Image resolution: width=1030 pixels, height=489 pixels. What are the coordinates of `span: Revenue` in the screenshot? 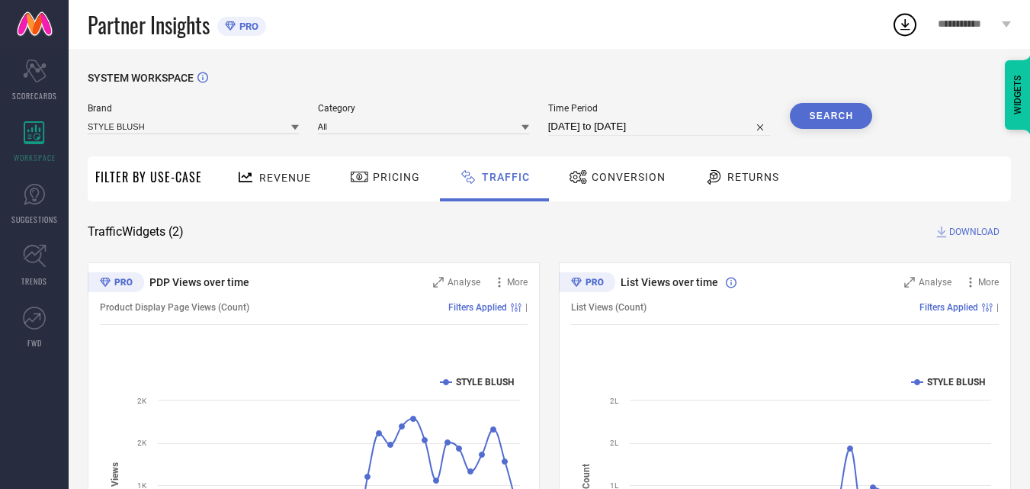 It's located at (285, 178).